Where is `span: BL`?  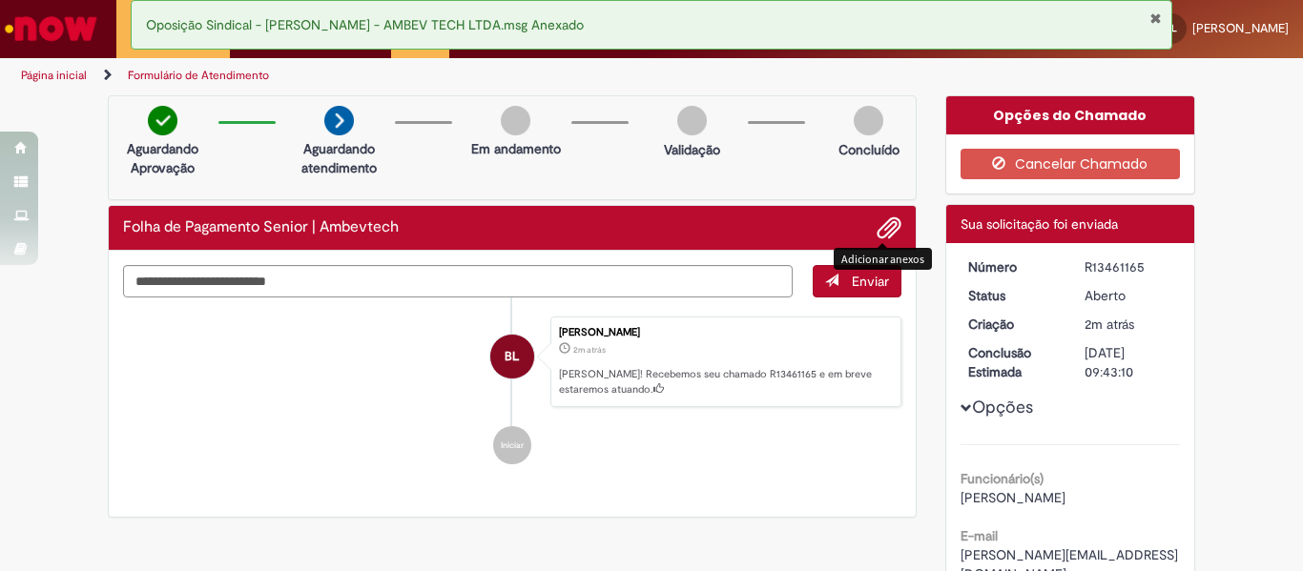
span: BL is located at coordinates (511, 357).